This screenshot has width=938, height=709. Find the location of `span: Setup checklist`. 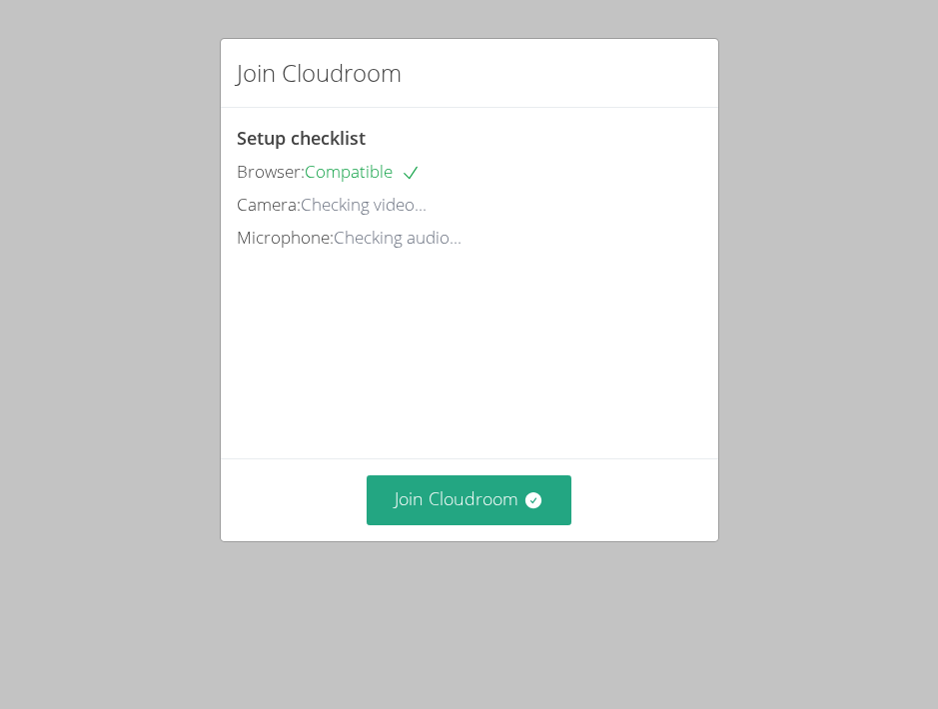

span: Setup checklist is located at coordinates (301, 138).